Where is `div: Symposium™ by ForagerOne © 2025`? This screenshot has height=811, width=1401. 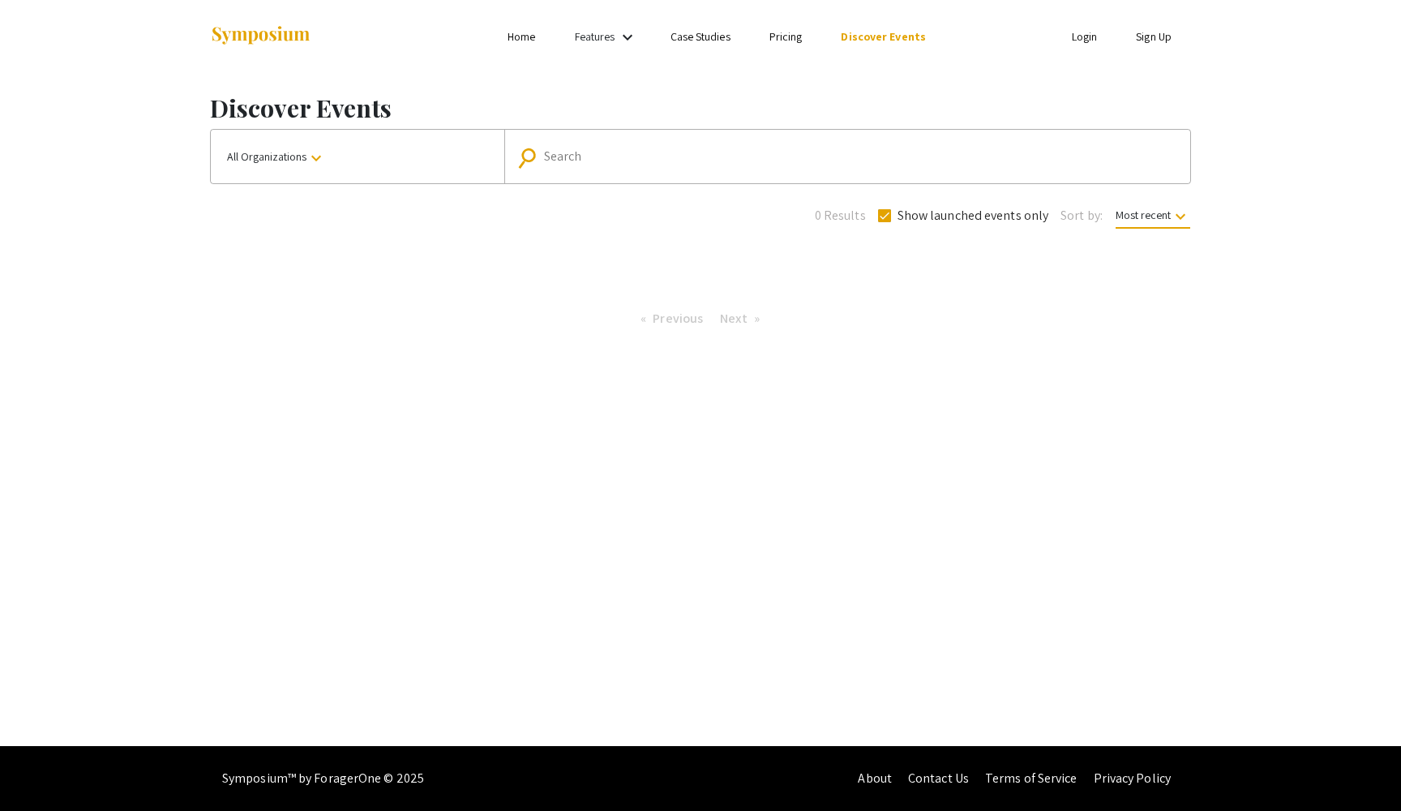 div: Symposium™ by ForagerOne © 2025 is located at coordinates (323, 779).